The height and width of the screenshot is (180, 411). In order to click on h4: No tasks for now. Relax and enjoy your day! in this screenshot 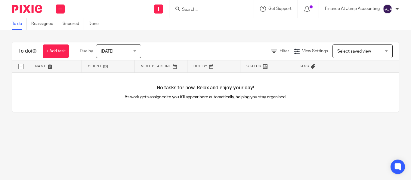, I will do `click(206, 88)`.